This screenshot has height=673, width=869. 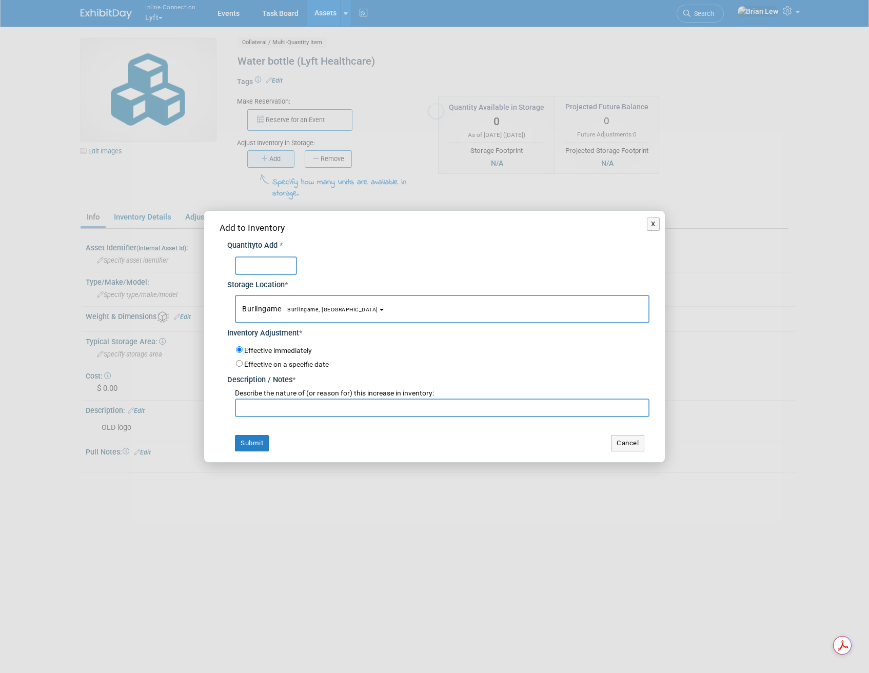 What do you see at coordinates (310, 309) in the screenshot?
I see `span: Burlingame` at bounding box center [310, 309].